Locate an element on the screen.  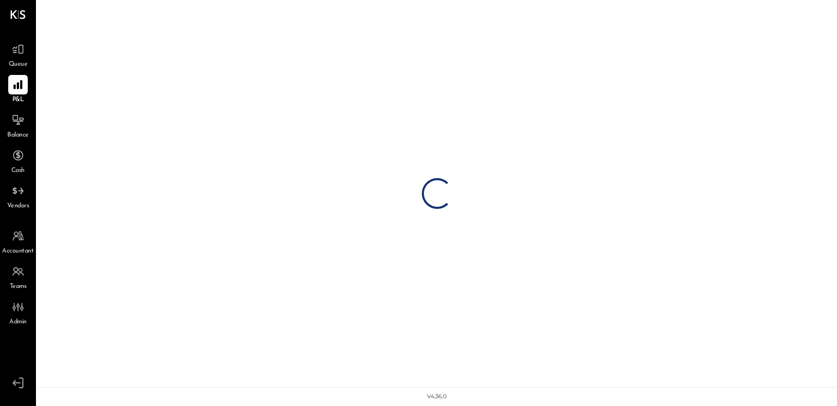
a: Admin is located at coordinates (18, 312).